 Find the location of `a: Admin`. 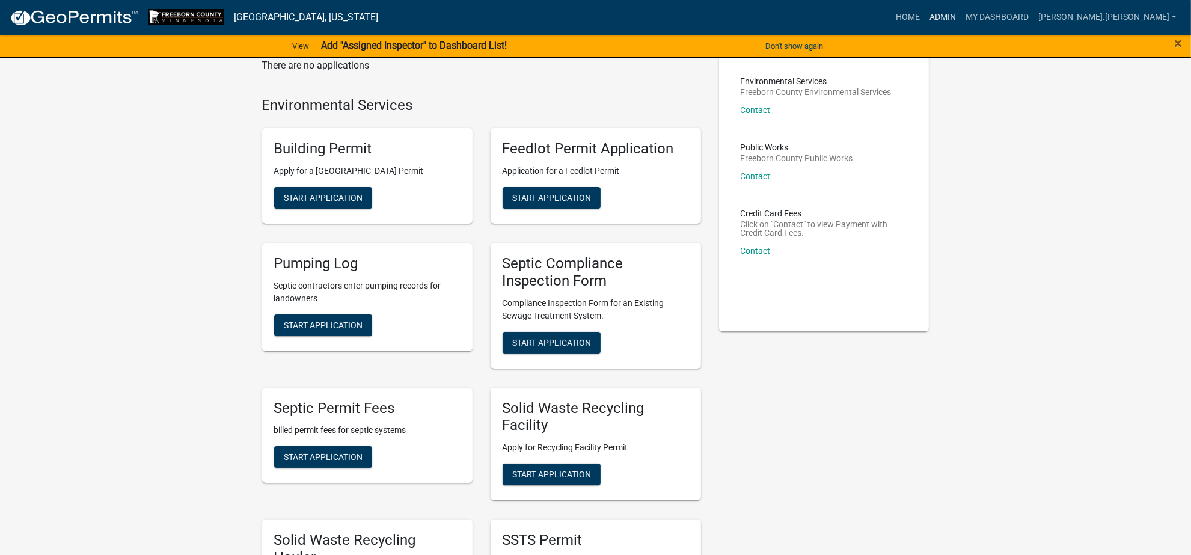

a: Admin is located at coordinates (943, 17).